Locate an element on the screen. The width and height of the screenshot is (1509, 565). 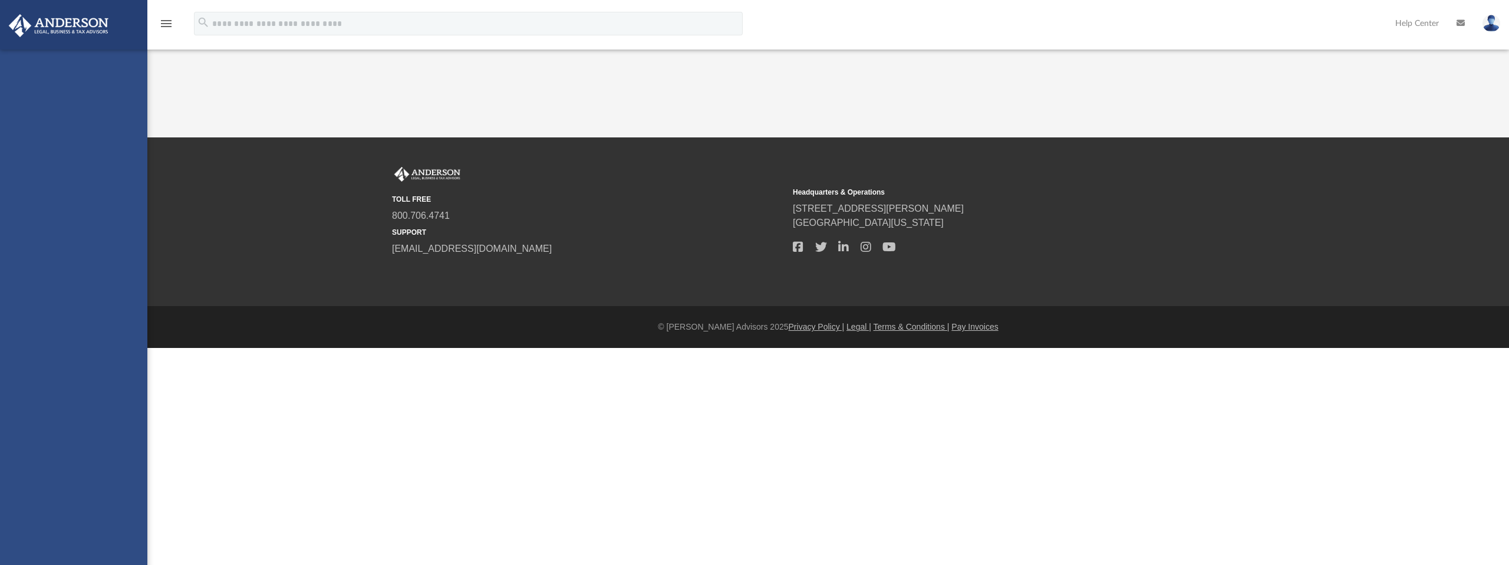
small: SUPPORT is located at coordinates (588, 232).